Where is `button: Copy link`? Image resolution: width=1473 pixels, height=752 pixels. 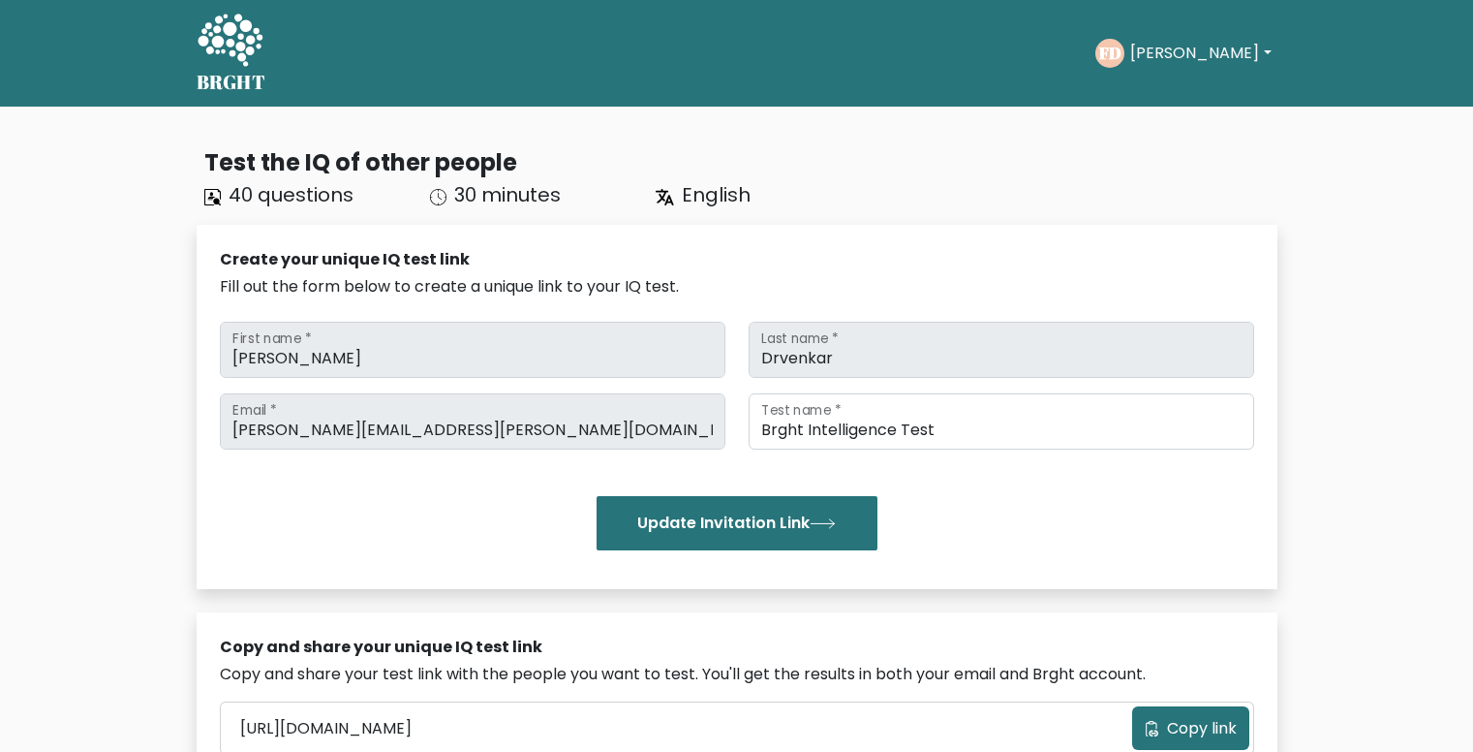
button: Copy link is located at coordinates (1190, 727).